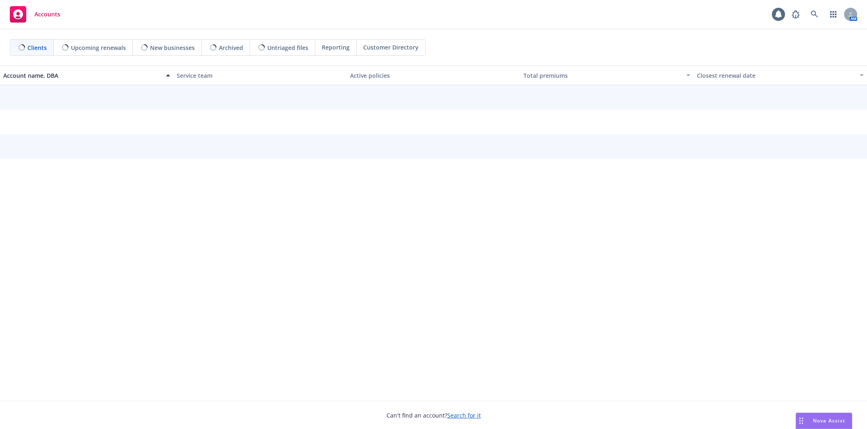  Describe the element at coordinates (260, 75) in the screenshot. I see `div: Service team` at that location.